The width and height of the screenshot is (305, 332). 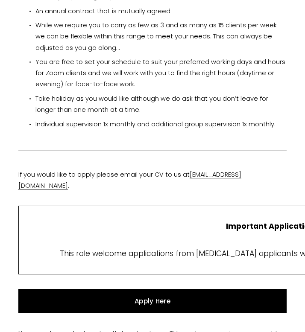 What do you see at coordinates (161, 104) in the screenshot?
I see `p: Take holiday as you would like although we do ask that you don’t leave for longer than one month ...` at bounding box center [161, 104].